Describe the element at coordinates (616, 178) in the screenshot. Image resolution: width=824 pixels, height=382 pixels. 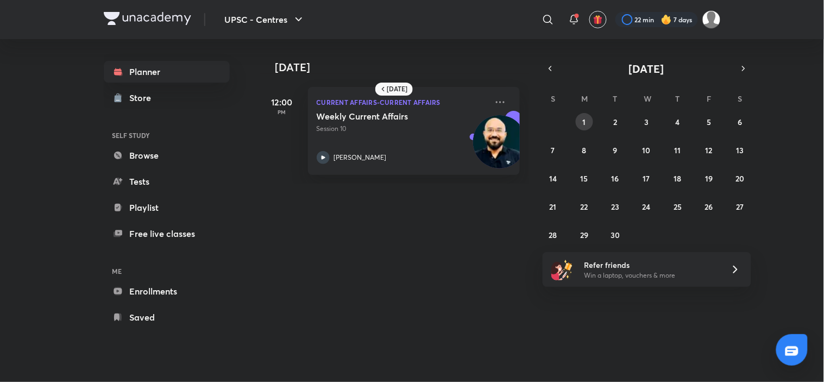
I see `abbr: September 16, 2025` at that location.